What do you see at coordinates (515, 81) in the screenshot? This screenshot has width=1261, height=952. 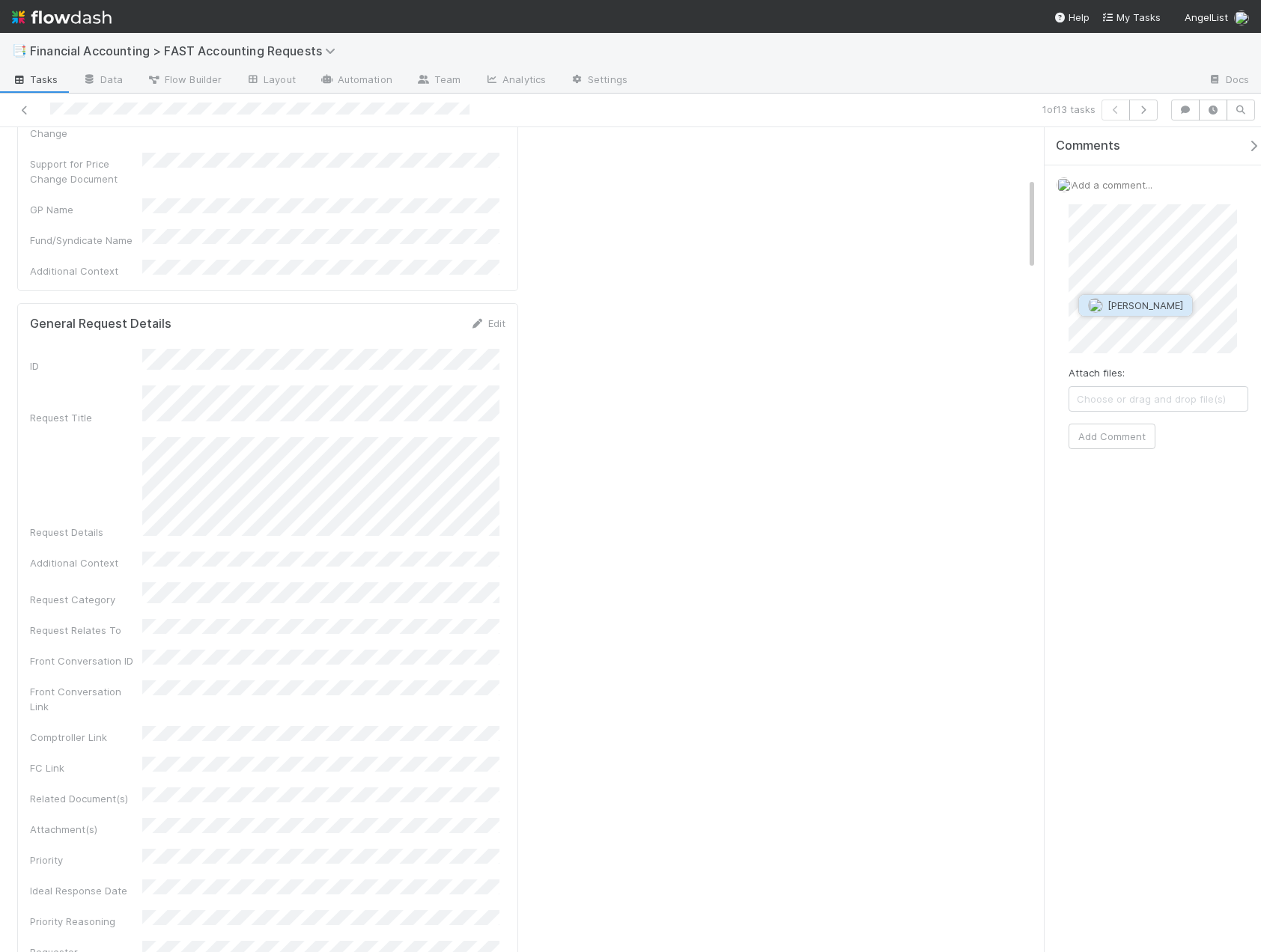 I see `a: Analytics` at bounding box center [515, 81].